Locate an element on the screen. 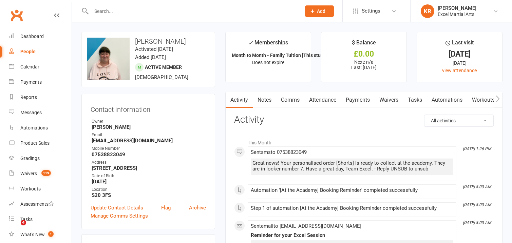 The image size is (512, 243). div: Mobile Number is located at coordinates (149, 149).